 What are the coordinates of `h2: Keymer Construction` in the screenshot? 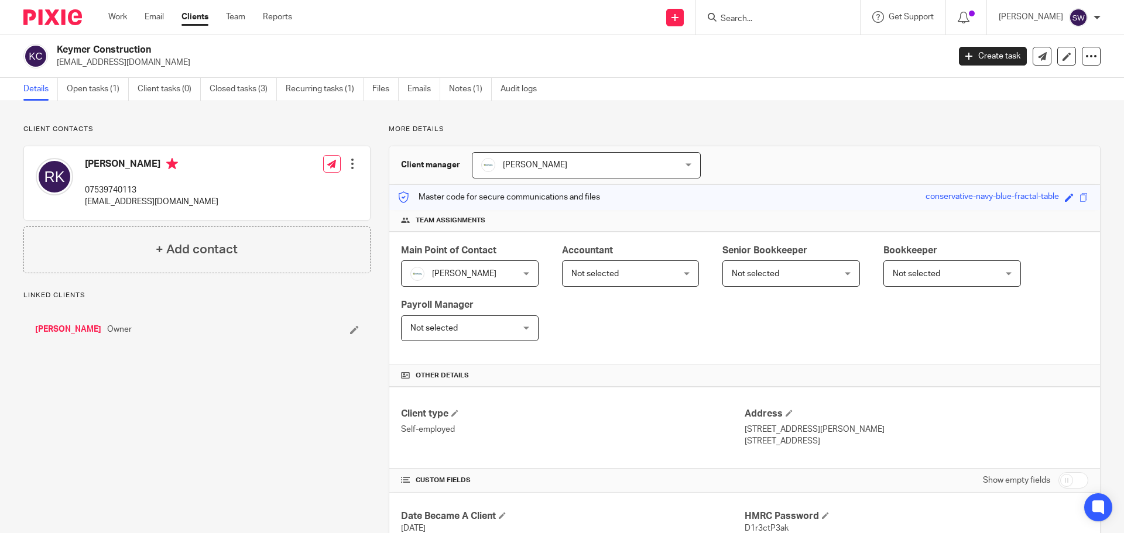 It's located at (410, 50).